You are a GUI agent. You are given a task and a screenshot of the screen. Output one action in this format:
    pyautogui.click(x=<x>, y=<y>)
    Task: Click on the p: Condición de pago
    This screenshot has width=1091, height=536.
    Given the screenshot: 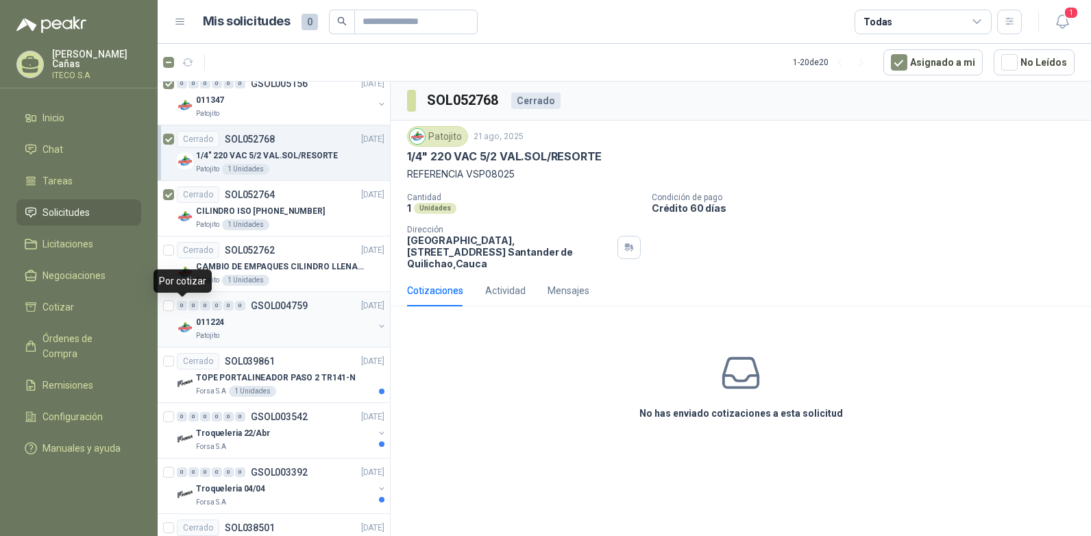 What is the action you would take?
    pyautogui.click(x=868, y=197)
    